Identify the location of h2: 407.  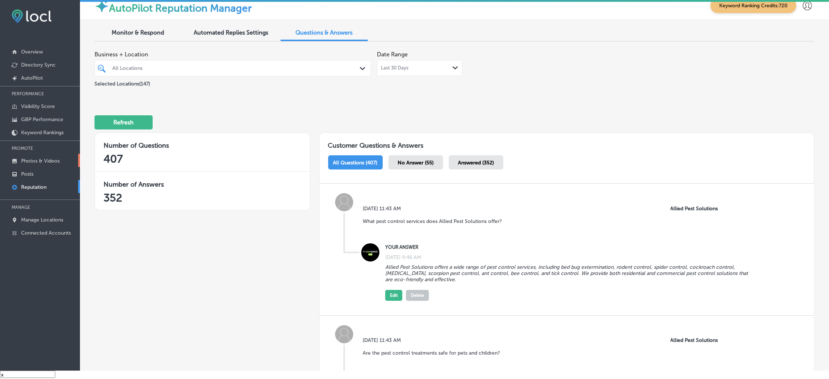
(203, 159).